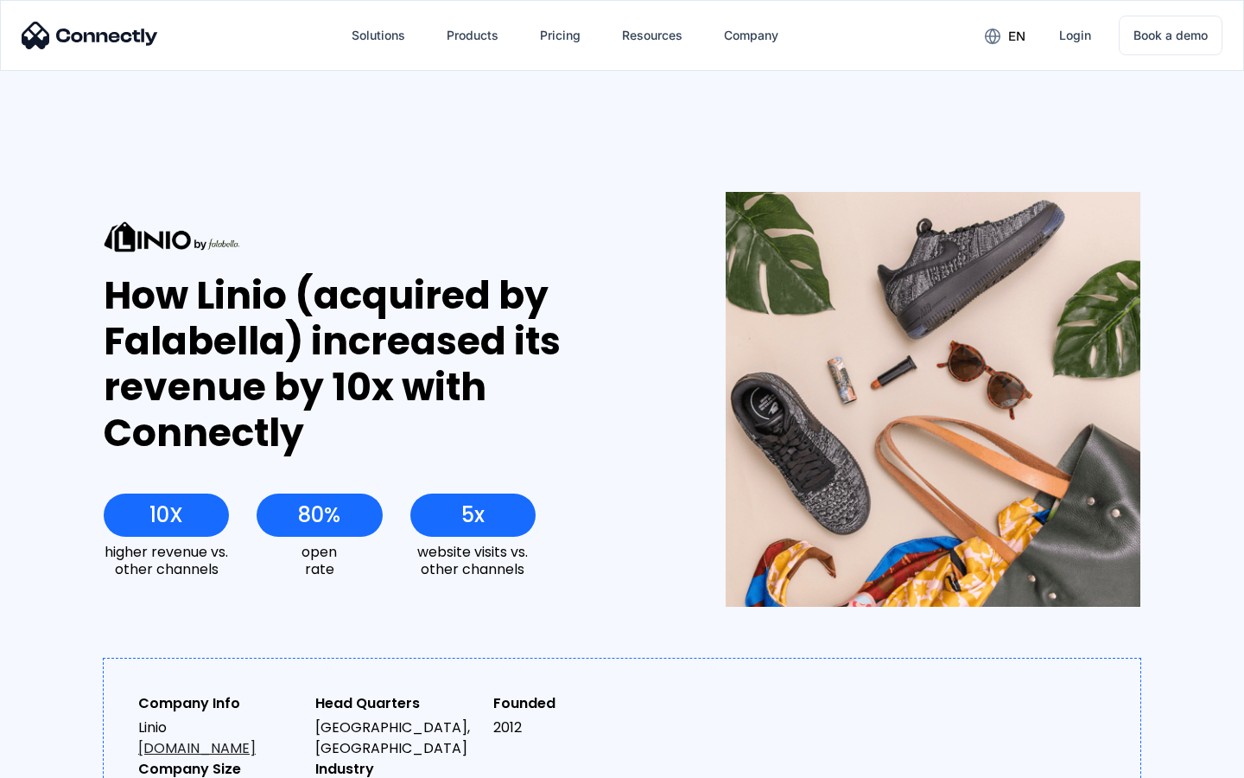 Image resolution: width=1244 pixels, height=778 pixels. What do you see at coordinates (1075, 35) in the screenshot?
I see `a: Login` at bounding box center [1075, 35].